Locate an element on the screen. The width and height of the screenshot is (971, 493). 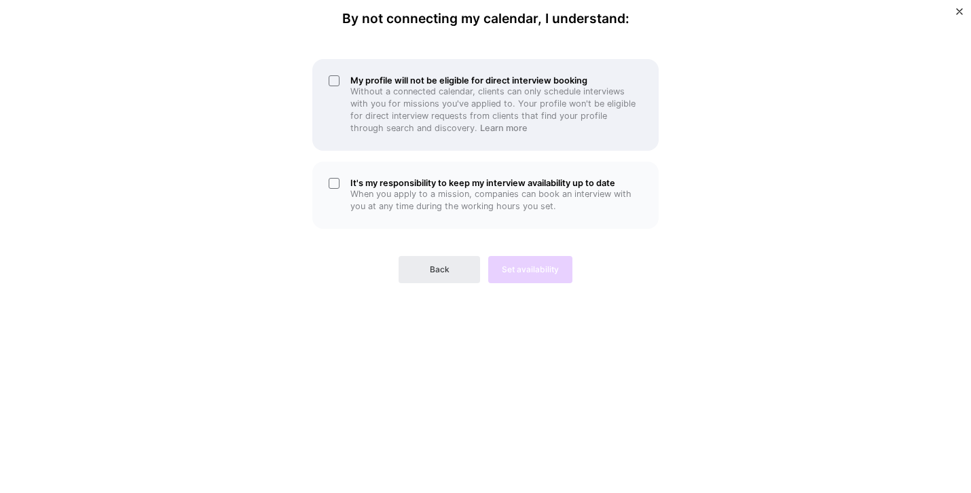
a: Learn more is located at coordinates (504, 128).